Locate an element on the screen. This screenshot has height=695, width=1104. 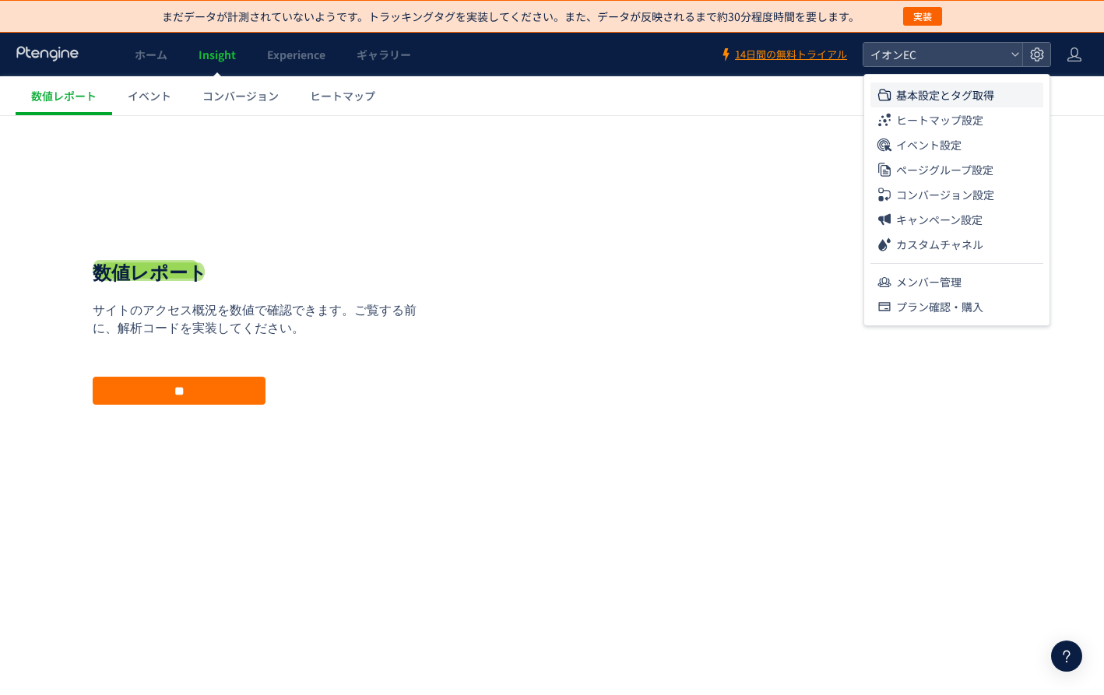
span: イベント設定 is located at coordinates (929, 145).